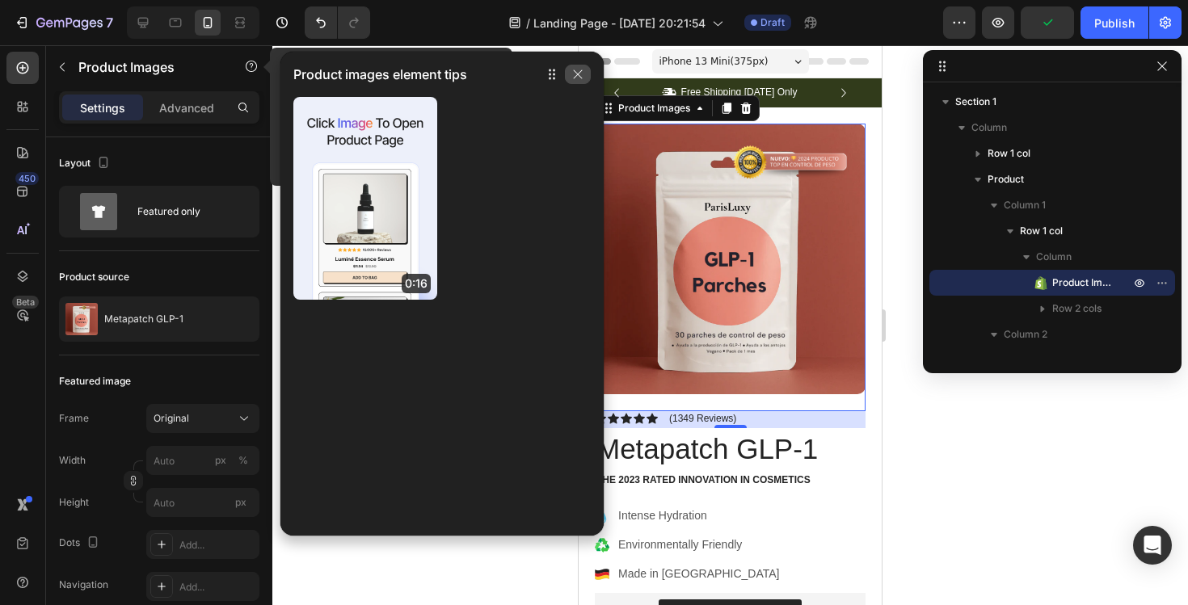  Describe the element at coordinates (82, 319) in the screenshot. I see `img: product feature img` at that location.